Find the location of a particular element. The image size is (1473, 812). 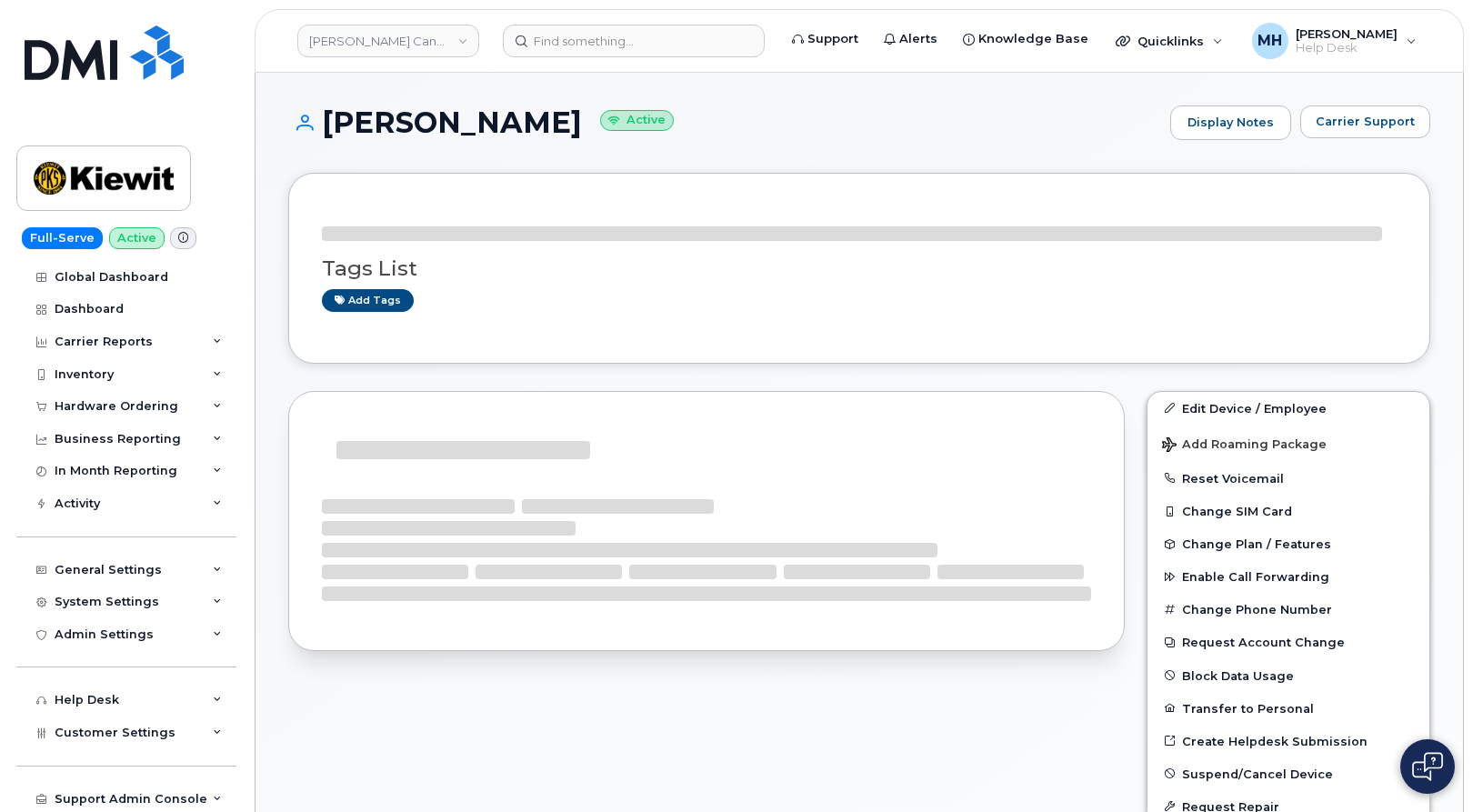

span: Carrier Support is located at coordinates (1365, 121).